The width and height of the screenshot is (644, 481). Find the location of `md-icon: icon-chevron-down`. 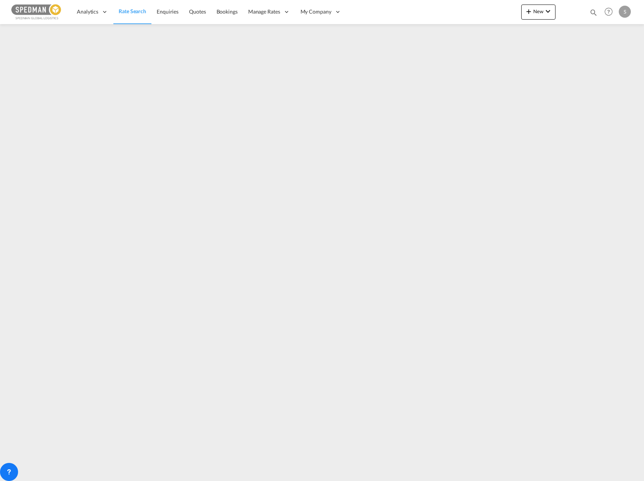

md-icon: icon-chevron-down is located at coordinates (548, 11).